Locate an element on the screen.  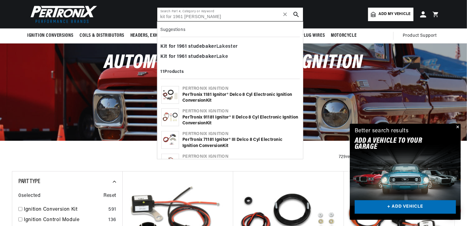
summary: Headers, Exhausts & Components is located at coordinates (166, 35).